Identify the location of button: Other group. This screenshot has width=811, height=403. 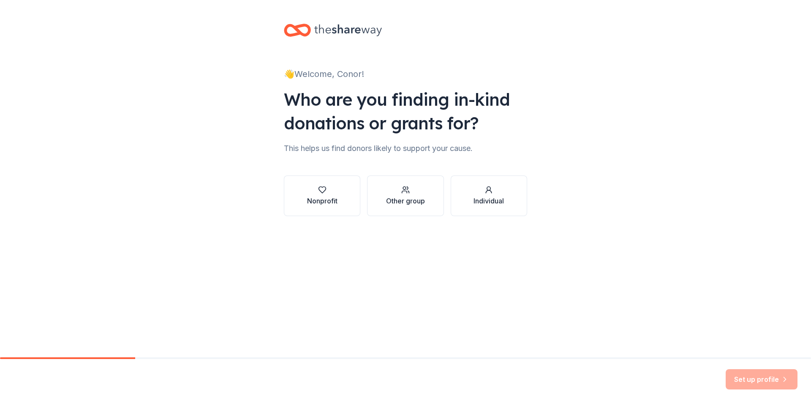
(405, 196).